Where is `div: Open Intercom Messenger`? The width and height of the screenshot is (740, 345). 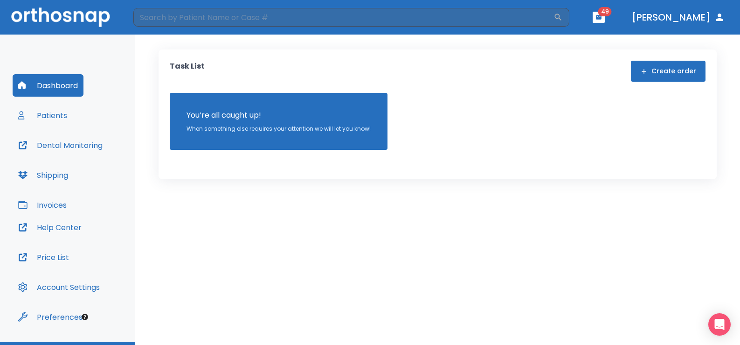 div: Open Intercom Messenger is located at coordinates (720, 324).